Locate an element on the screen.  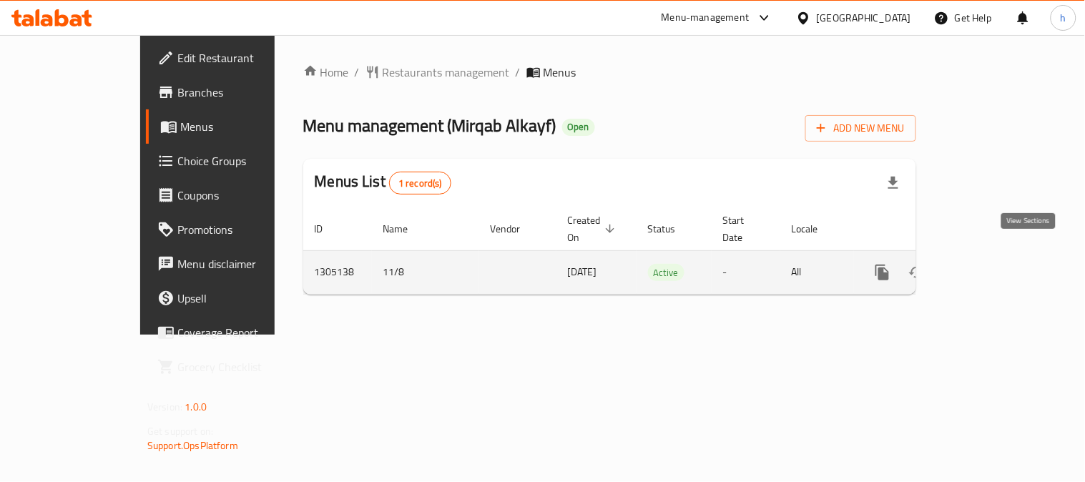
div: Menu-management is located at coordinates (705, 18).